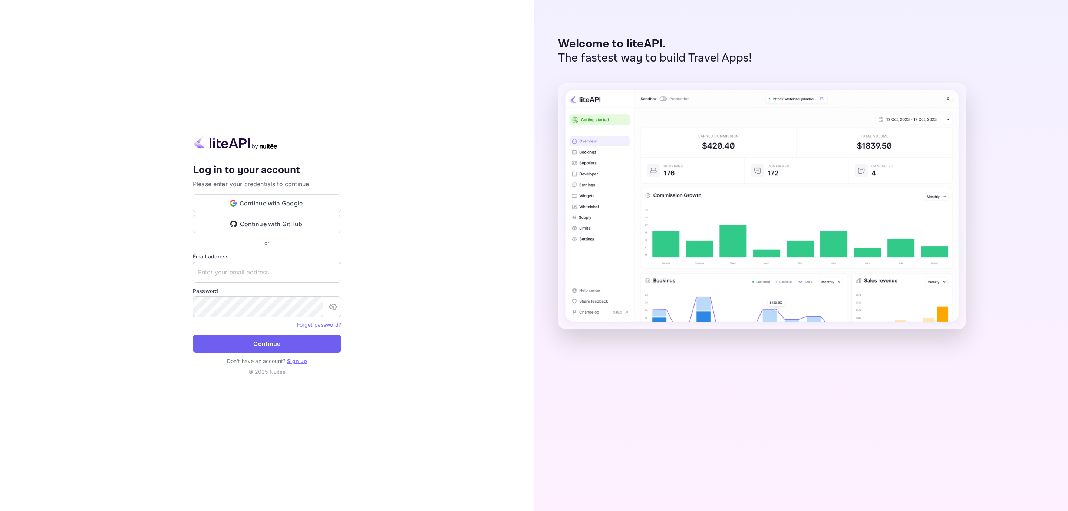 This screenshot has width=1068, height=511. What do you see at coordinates (319, 325) in the screenshot?
I see `a: Forget password?` at bounding box center [319, 325].